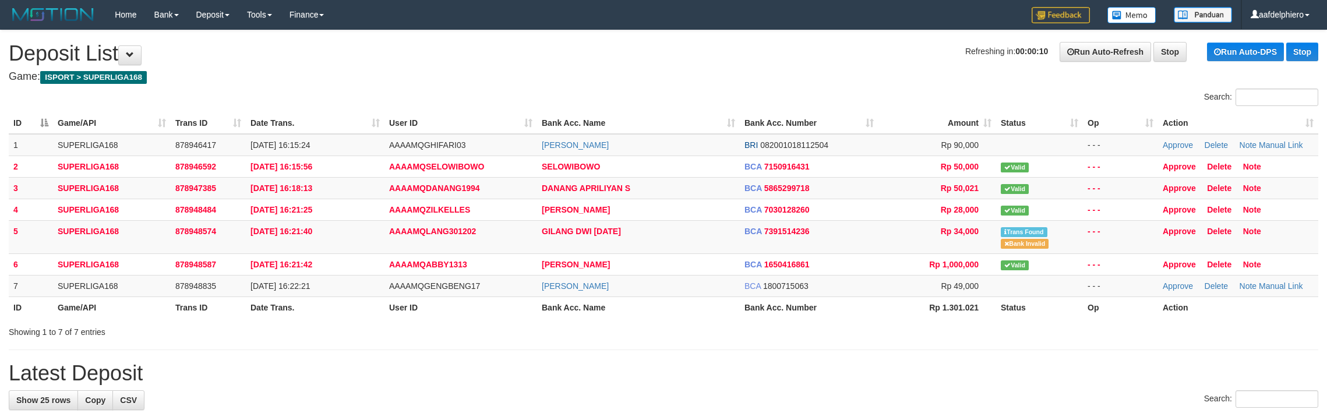 This screenshot has width=1327, height=413. I want to click on td: 4, so click(31, 209).